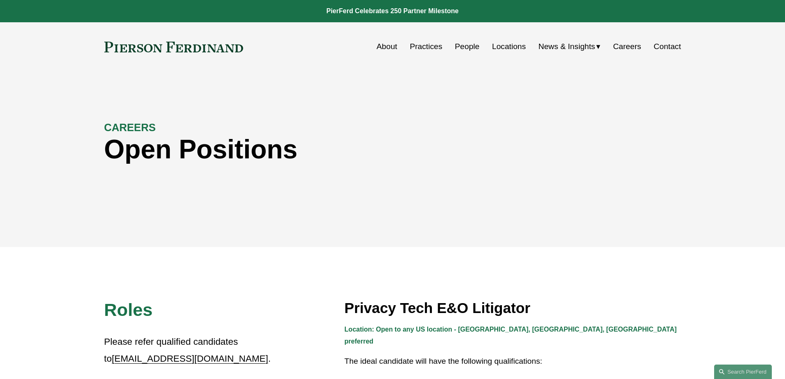 The height and width of the screenshot is (379, 785). What do you see at coordinates (426, 47) in the screenshot?
I see `a: Practices` at bounding box center [426, 47].